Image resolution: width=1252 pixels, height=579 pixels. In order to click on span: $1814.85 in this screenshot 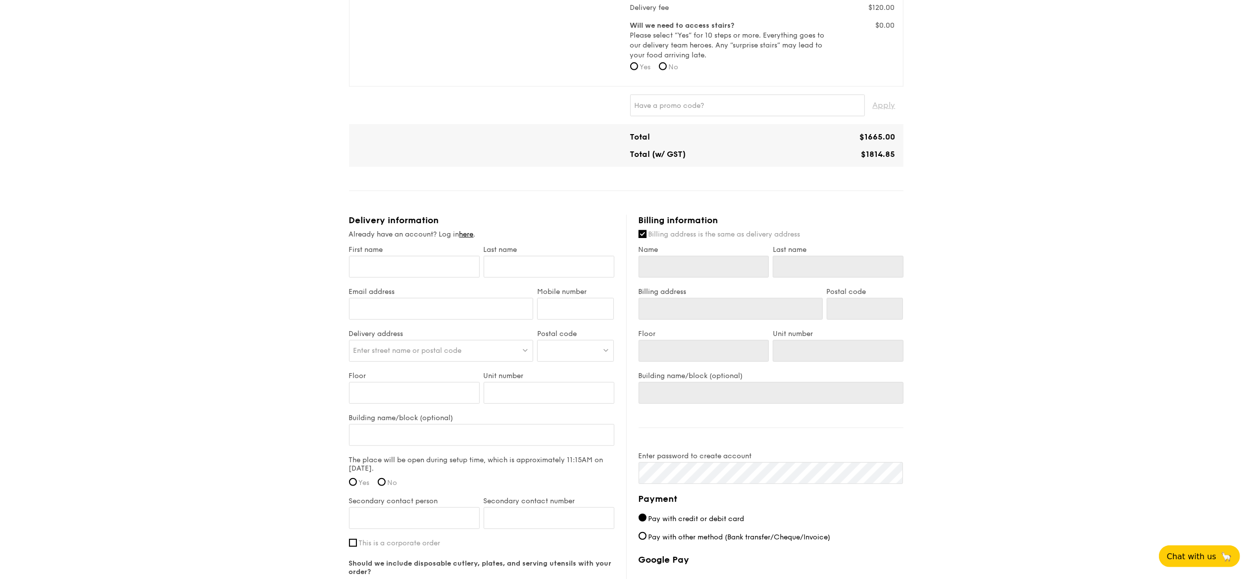, I will do `click(879, 154)`.